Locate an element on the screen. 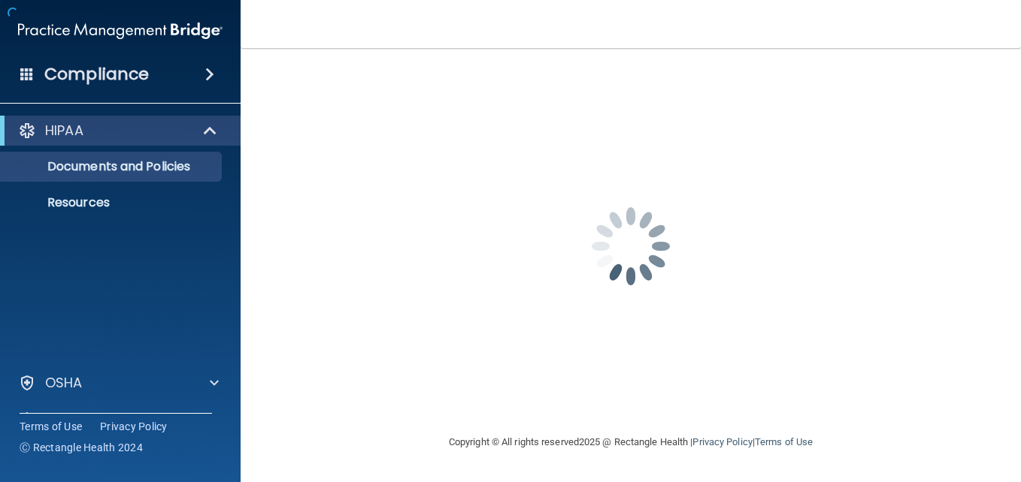  h4: Compliance is located at coordinates (96, 74).